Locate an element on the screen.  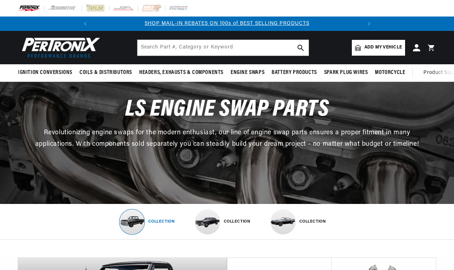
img: 1964-1967 GM A Body (Chevelle) is located at coordinates (207, 222).